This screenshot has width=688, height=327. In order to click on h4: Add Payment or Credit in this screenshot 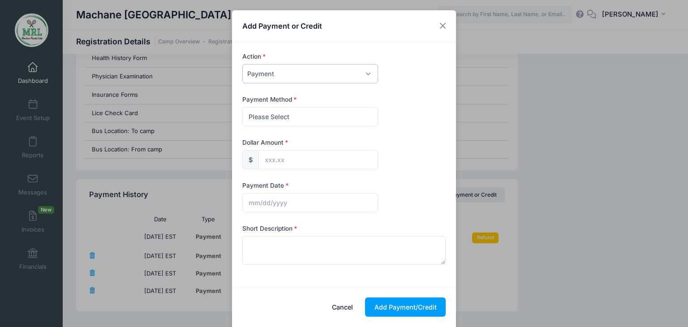, I will do `click(282, 26)`.